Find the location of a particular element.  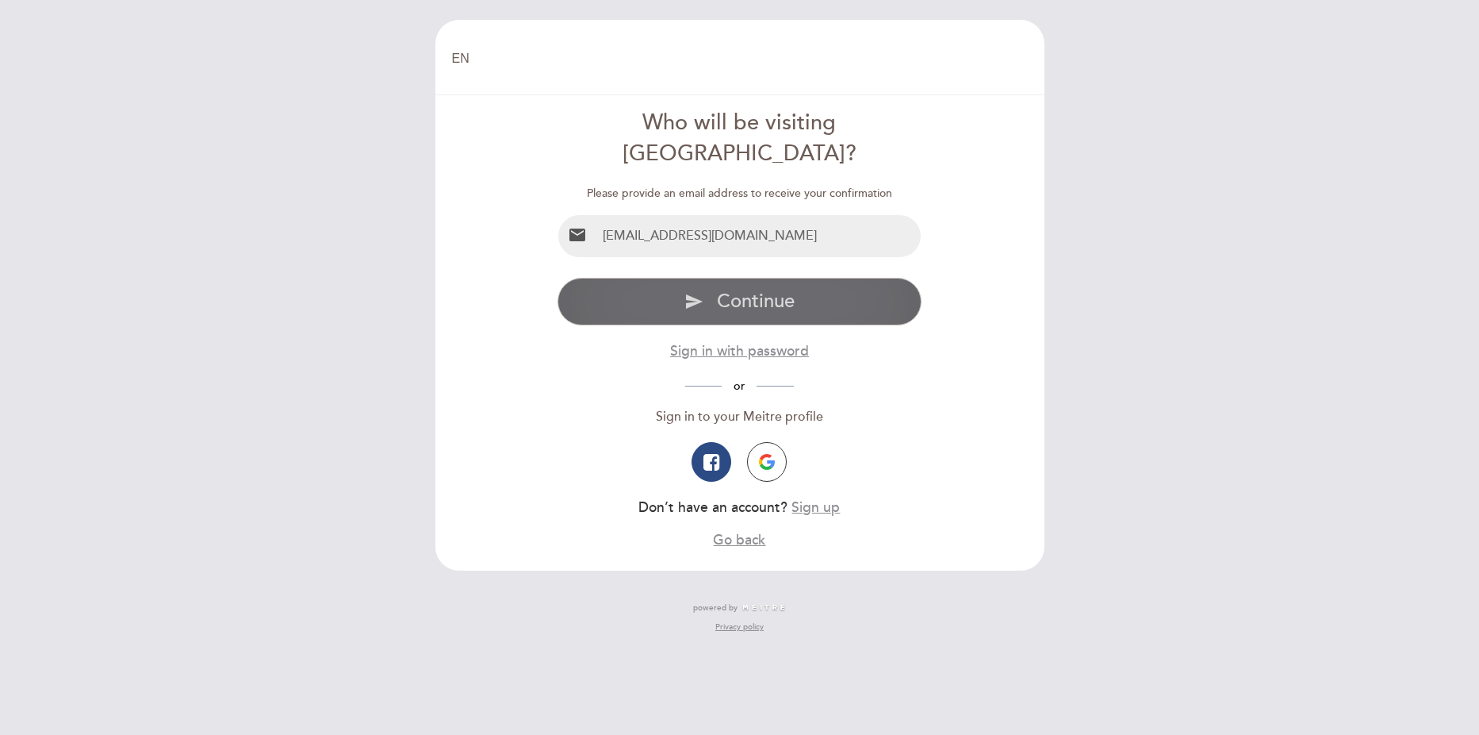

img: icon-google.png is located at coordinates (767, 462).